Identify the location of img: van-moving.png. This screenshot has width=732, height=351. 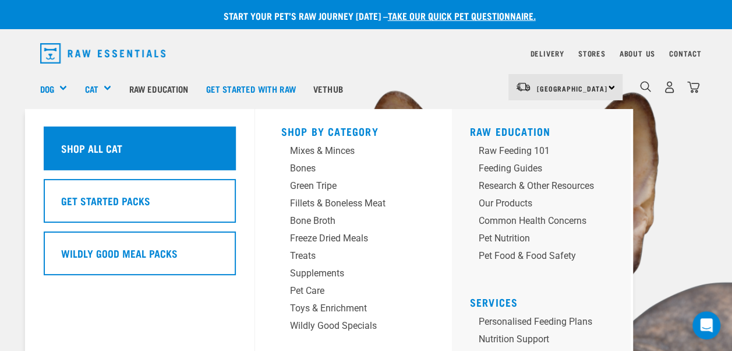
(523, 87).